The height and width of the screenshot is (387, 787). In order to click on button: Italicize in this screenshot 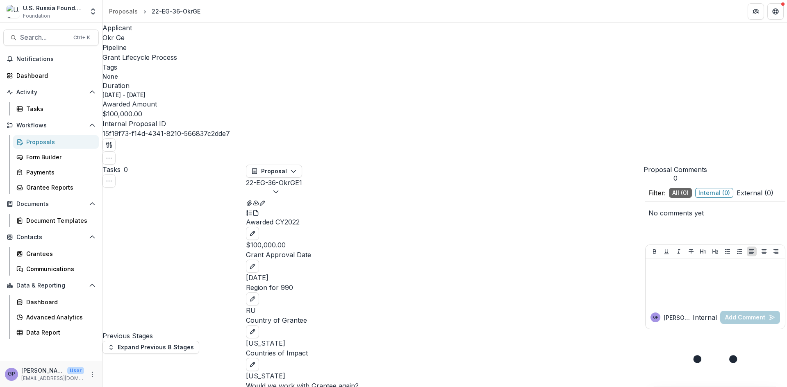, I will do `click(678, 252)`.